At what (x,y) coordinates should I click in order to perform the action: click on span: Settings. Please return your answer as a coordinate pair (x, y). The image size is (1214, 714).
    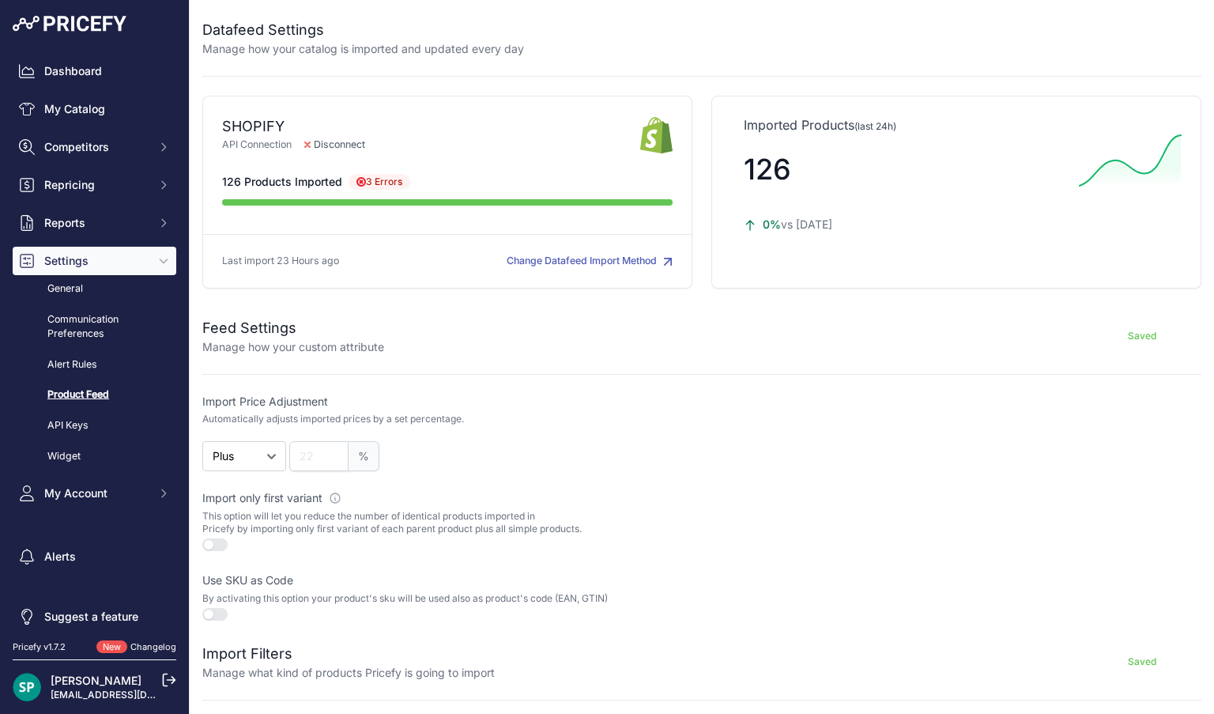
    Looking at the image, I should click on (96, 261).